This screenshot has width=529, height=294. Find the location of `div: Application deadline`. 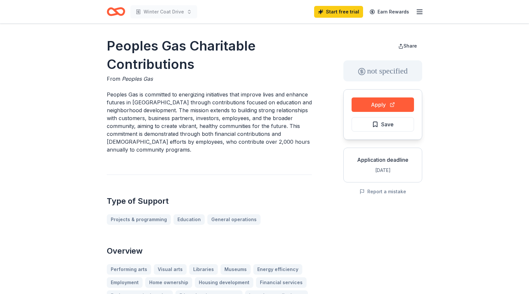

div: Application deadline is located at coordinates (383, 160).